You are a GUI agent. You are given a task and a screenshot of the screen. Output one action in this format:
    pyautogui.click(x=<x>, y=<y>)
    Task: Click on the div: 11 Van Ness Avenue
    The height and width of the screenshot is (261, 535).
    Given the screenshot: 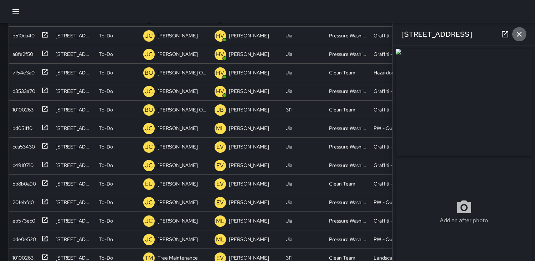 What is the action you would take?
    pyautogui.click(x=73, y=73)
    